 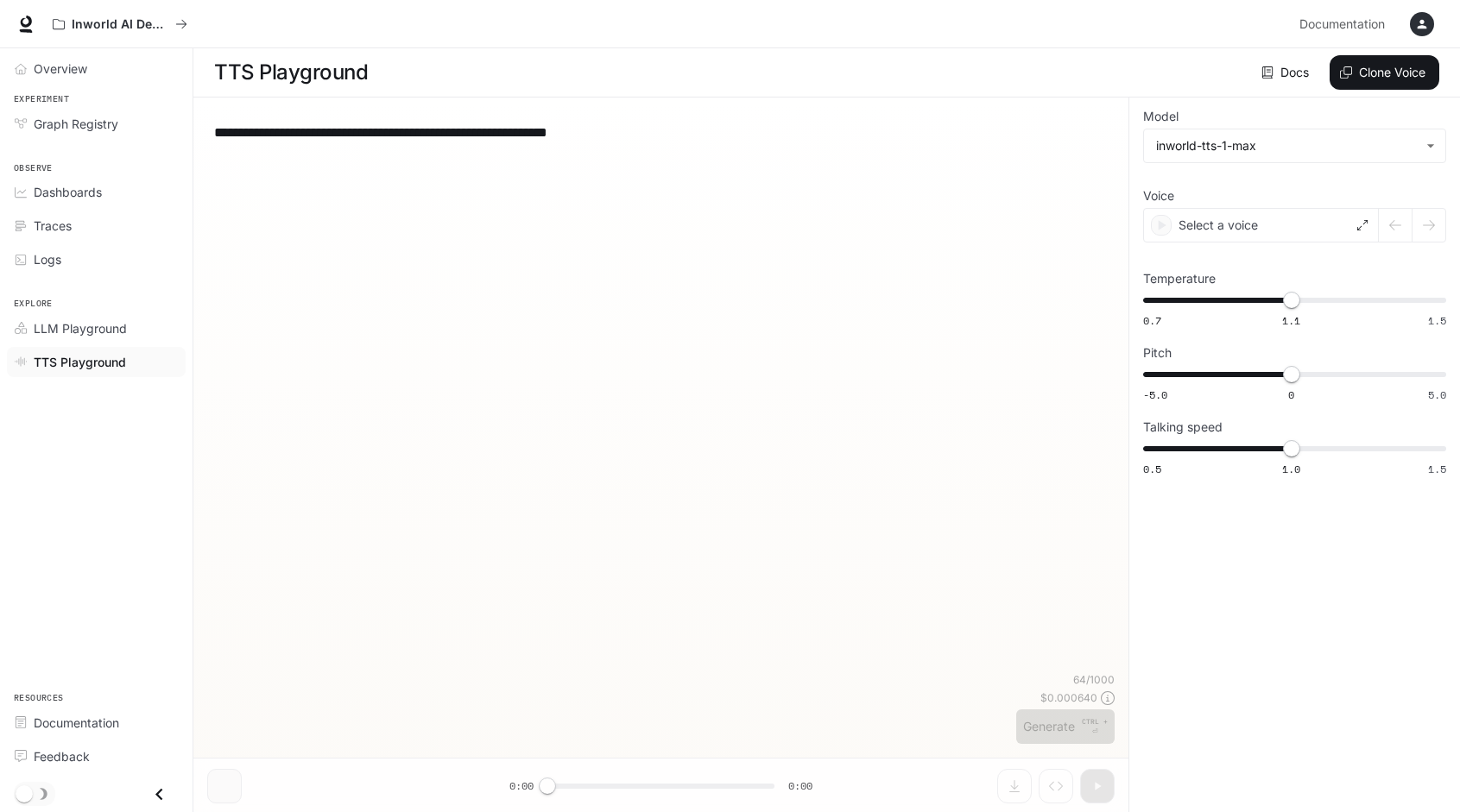 What do you see at coordinates (96, 191) in the screenshot?
I see `a: Dashboards` at bounding box center [96, 191].